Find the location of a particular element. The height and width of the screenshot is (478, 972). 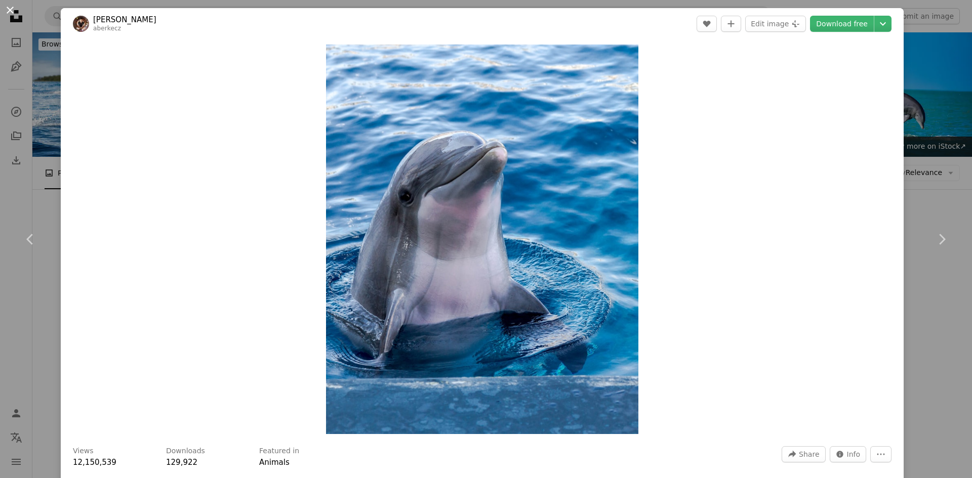

span: 129,922 is located at coordinates (182, 463).